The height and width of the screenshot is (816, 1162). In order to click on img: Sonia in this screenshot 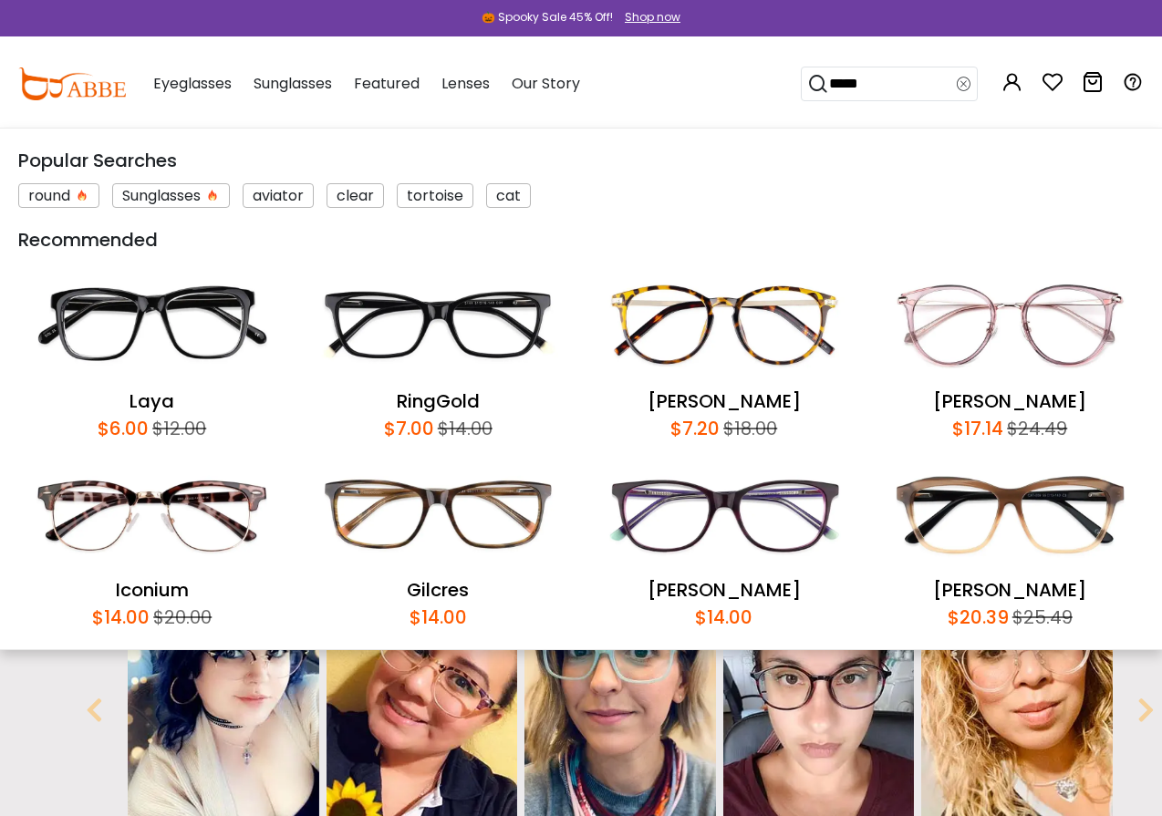, I will do `click(1011, 514)`.